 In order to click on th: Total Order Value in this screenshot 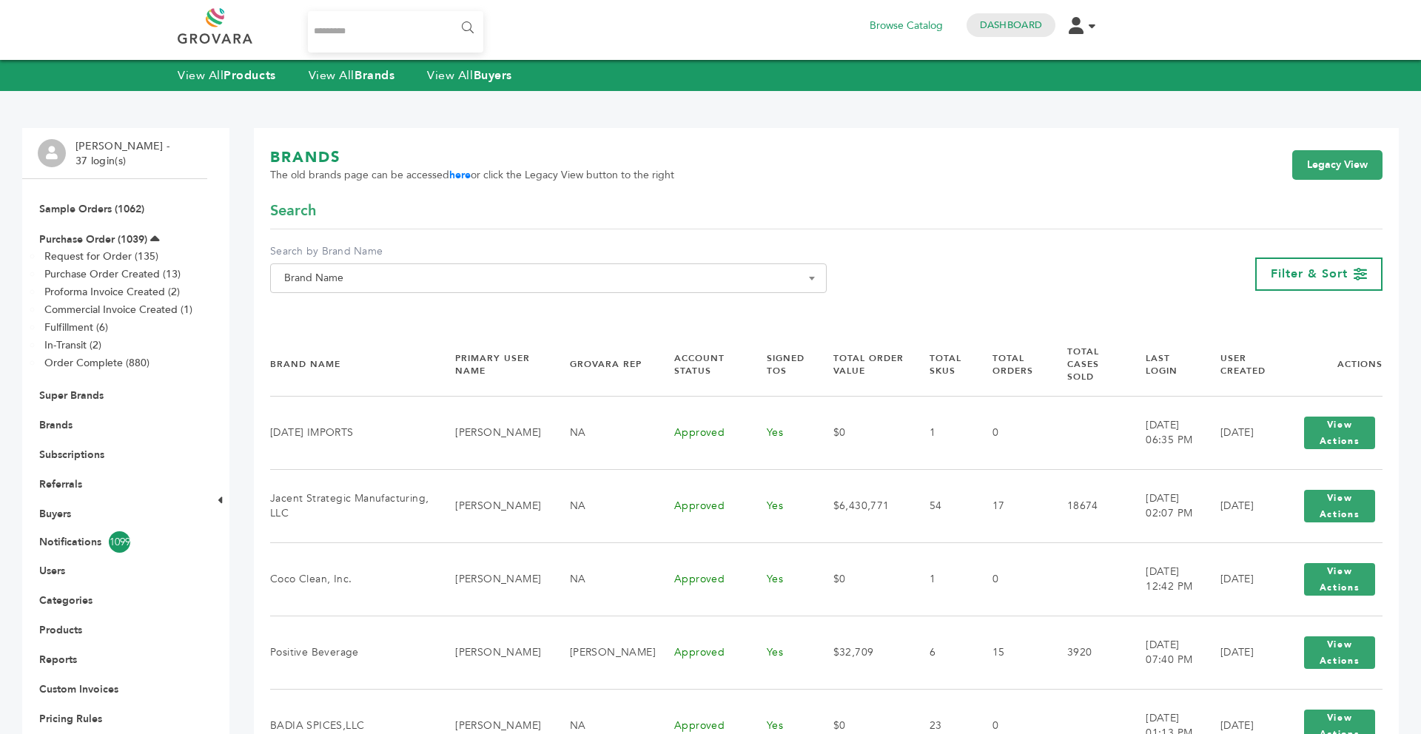, I will do `click(863, 364)`.